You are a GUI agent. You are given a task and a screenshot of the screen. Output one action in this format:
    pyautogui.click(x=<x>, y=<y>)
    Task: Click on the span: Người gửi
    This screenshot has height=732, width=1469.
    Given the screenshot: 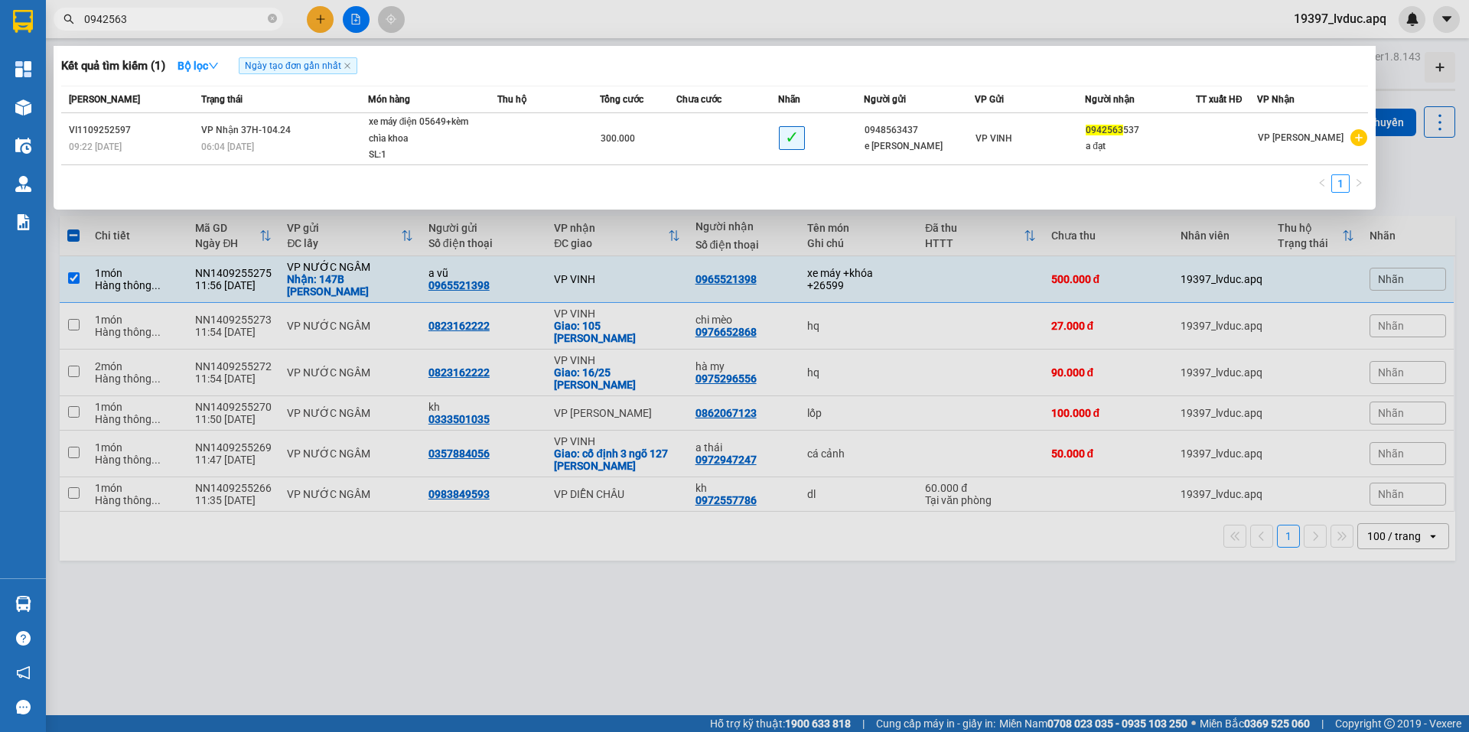 What is the action you would take?
    pyautogui.click(x=885, y=99)
    